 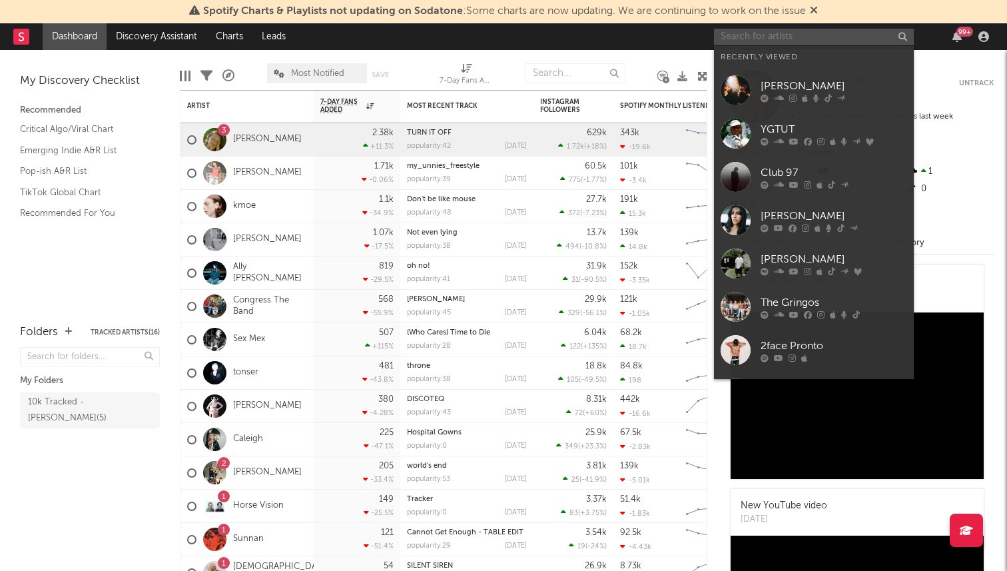 I want to click on a: SILENT SIREN, so click(x=429, y=565).